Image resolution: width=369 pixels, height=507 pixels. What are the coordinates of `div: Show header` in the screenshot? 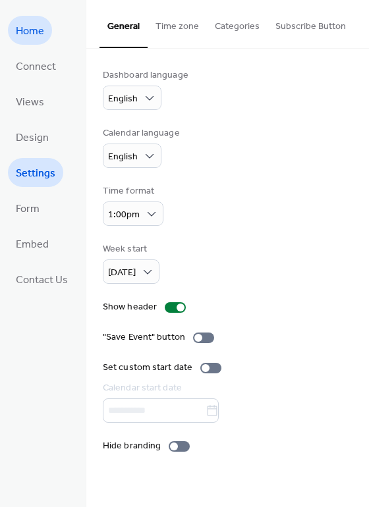 It's located at (130, 307).